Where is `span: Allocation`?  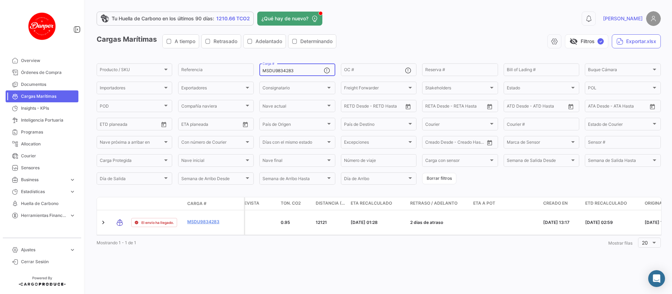 span: Allocation is located at coordinates (48, 144).